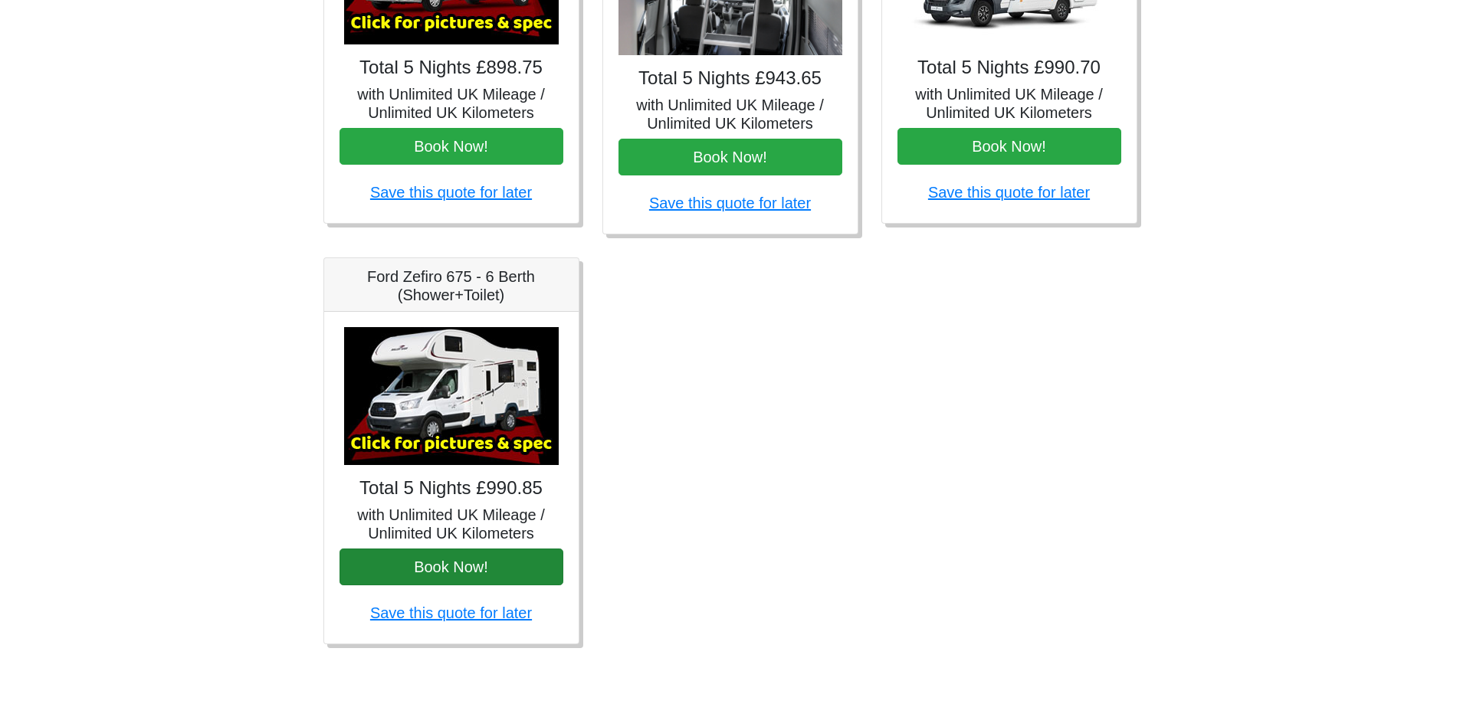 This screenshot has width=1460, height=704. Describe the element at coordinates (1009, 67) in the screenshot. I see `h4: Total 5 Nights £990.70` at that location.